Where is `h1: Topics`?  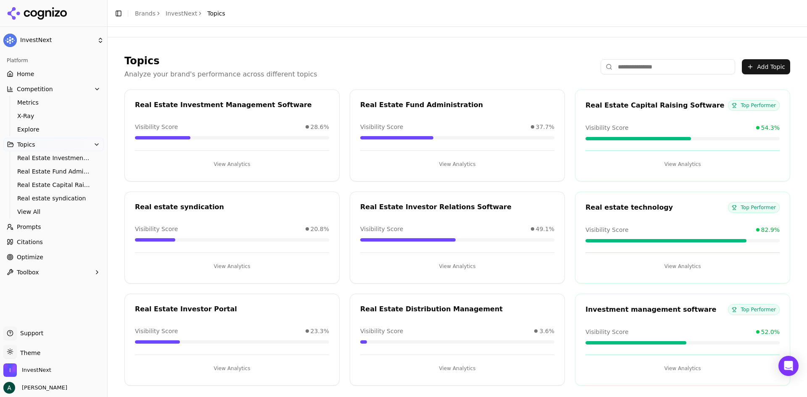 h1: Topics is located at coordinates (221, 61).